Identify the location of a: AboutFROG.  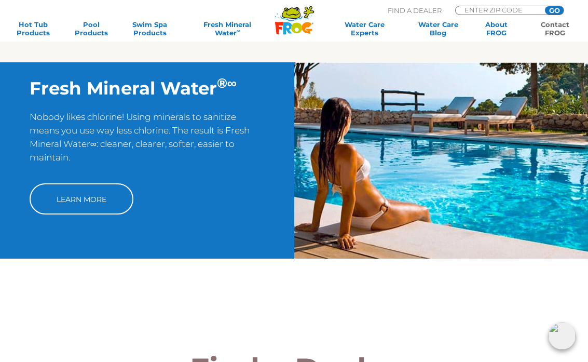
(496, 29).